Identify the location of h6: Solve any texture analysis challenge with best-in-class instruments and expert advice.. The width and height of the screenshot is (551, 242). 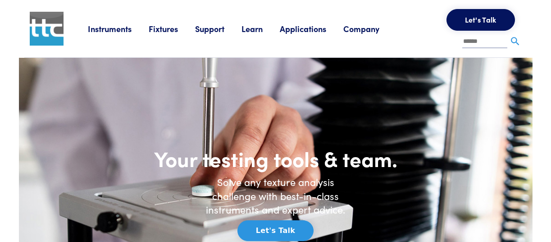
(276, 196).